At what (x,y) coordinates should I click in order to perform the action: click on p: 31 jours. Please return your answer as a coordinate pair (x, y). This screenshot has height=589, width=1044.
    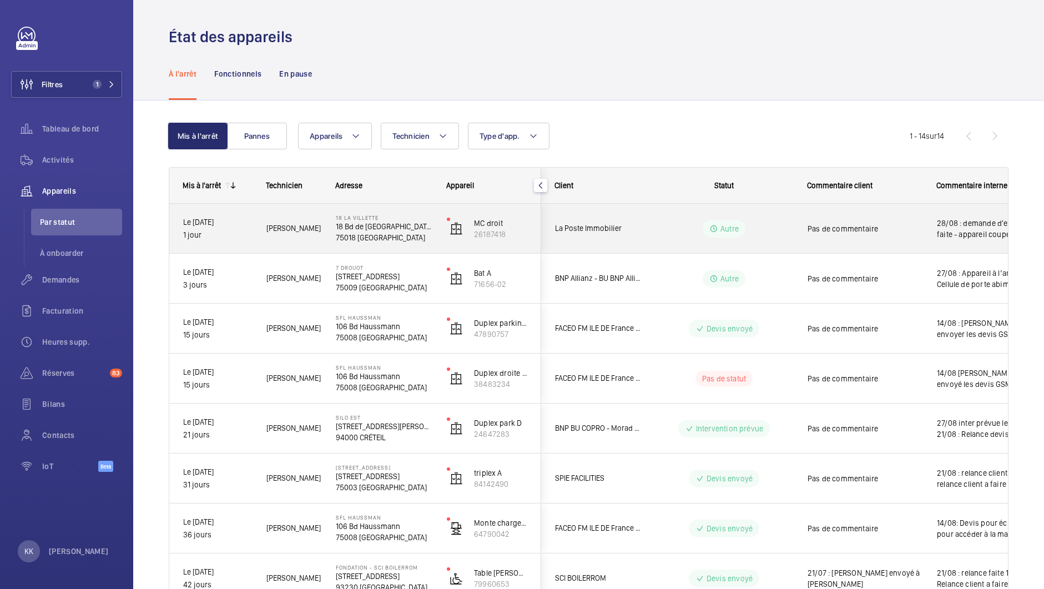
    Looking at the image, I should click on (218, 485).